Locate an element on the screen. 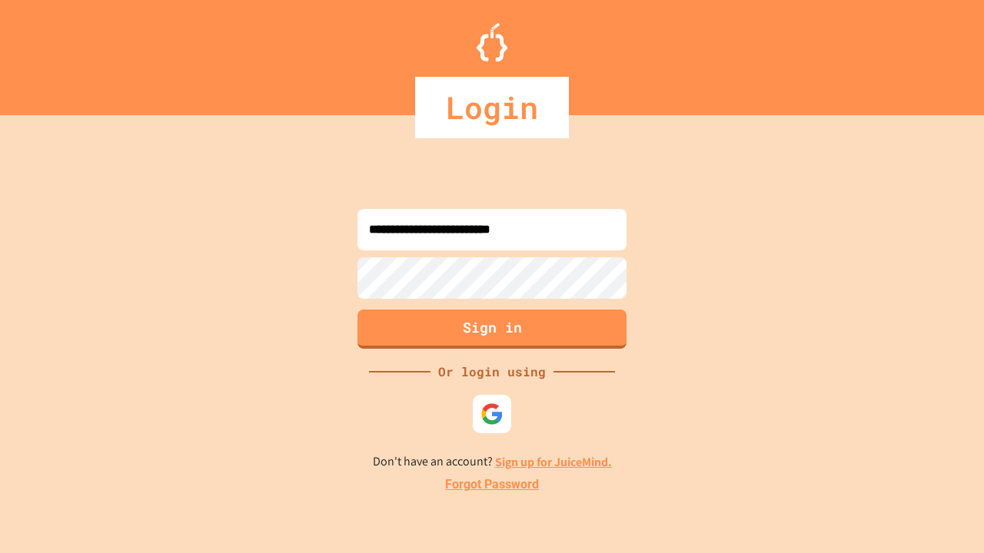 The image size is (984, 553). div: Login is located at coordinates (492, 108).